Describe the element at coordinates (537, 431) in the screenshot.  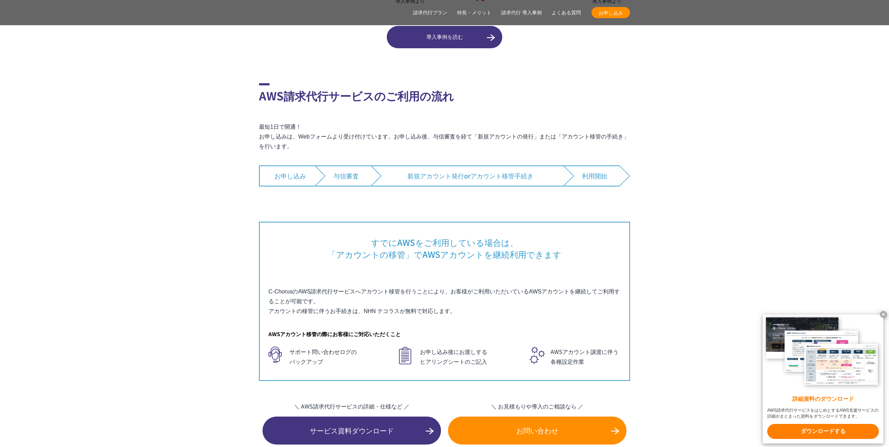
I see `span: お問い合わせ` at that location.